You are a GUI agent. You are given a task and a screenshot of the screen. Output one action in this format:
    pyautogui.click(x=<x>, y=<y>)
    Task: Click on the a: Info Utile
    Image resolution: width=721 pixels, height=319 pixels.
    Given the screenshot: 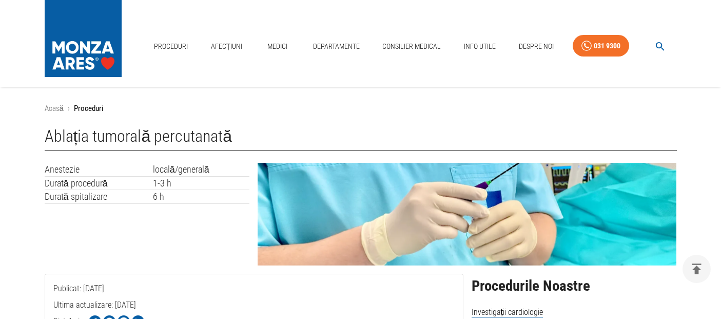 What is the action you would take?
    pyautogui.click(x=480, y=46)
    